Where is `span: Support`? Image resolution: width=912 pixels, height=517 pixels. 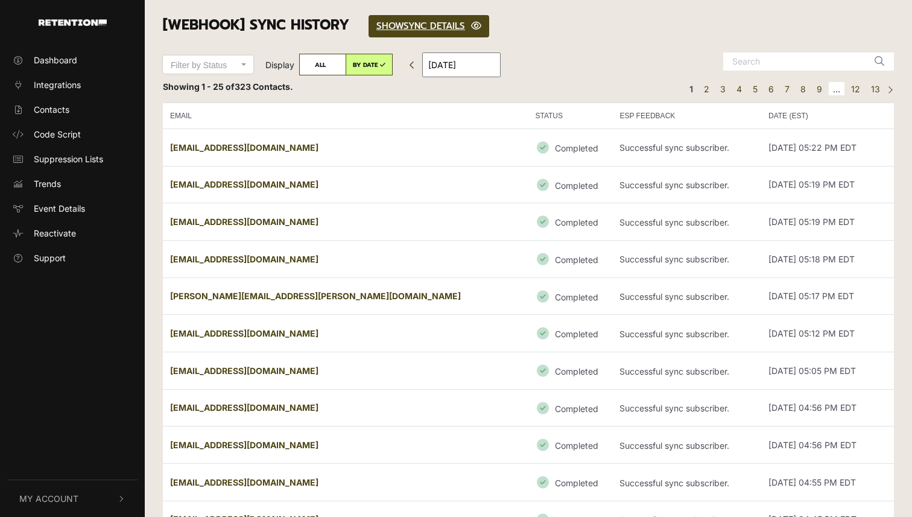 span: Support is located at coordinates (49, 257).